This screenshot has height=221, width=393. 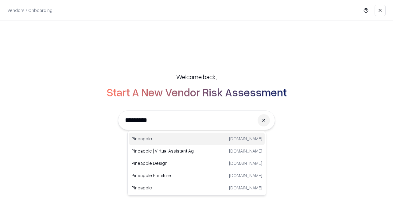 What do you see at coordinates (164, 151) in the screenshot?
I see `p: Pineapple | Virtual Assistant Agency` at bounding box center [164, 151].